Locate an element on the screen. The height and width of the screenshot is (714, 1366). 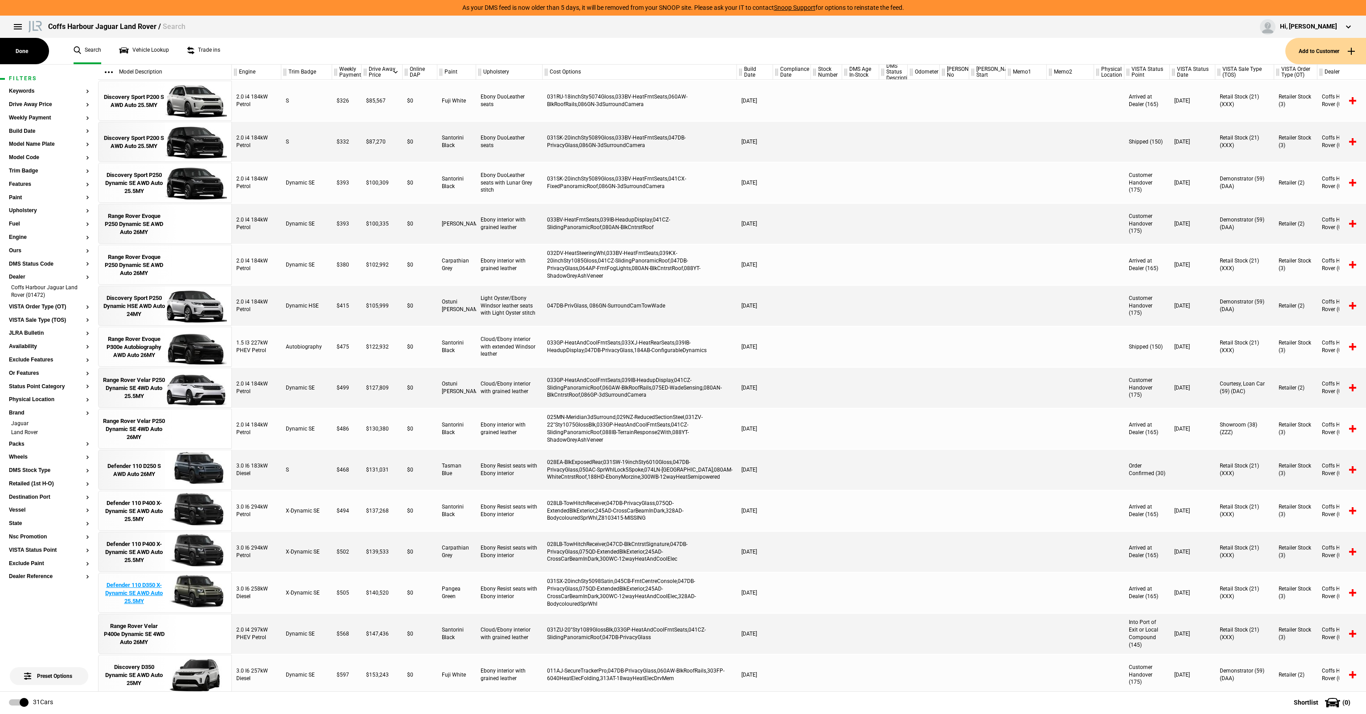
button: Keywords is located at coordinates (49, 91).